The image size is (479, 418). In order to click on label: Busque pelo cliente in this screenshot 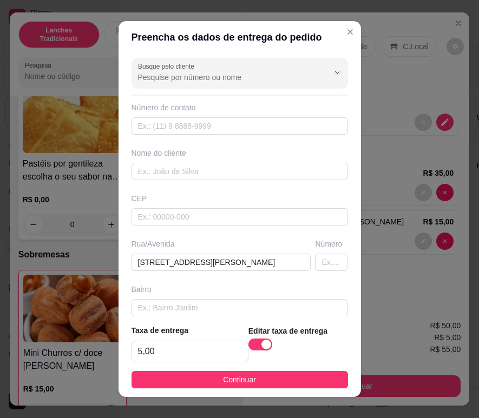, I will do `click(168, 66)`.